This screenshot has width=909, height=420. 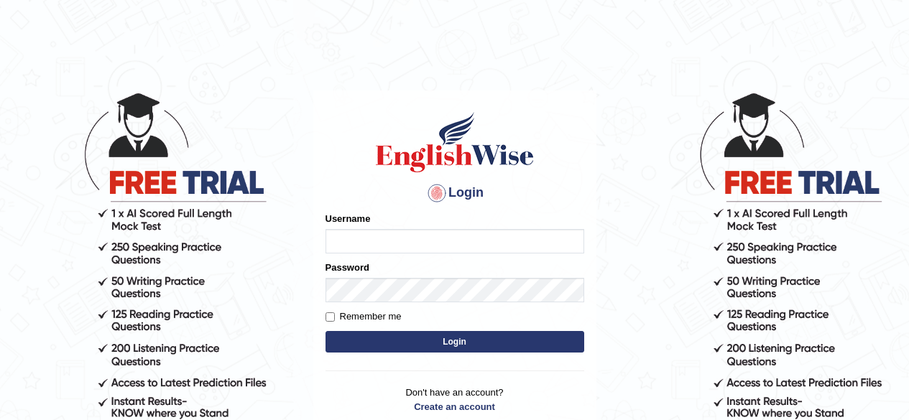 I want to click on h4: Login, so click(x=455, y=193).